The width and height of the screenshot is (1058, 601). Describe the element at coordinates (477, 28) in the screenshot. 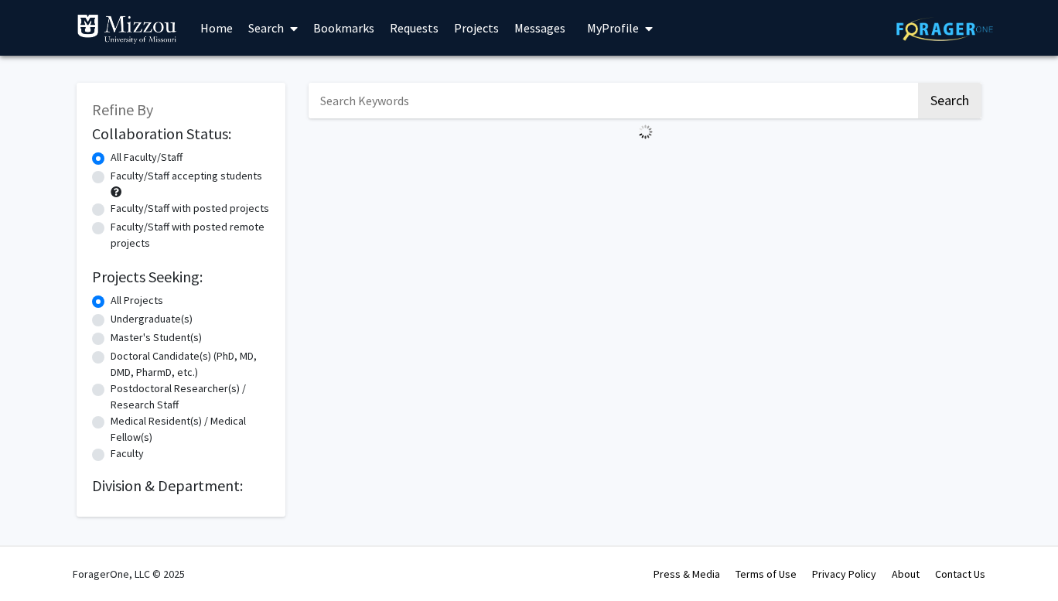

I see `a: Projects` at that location.